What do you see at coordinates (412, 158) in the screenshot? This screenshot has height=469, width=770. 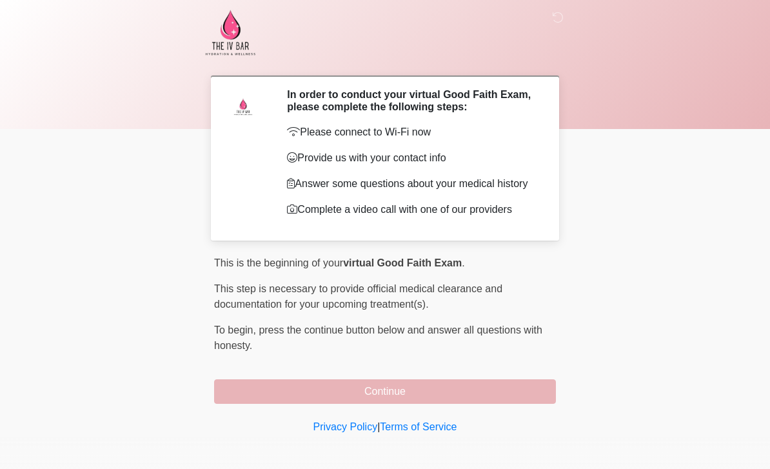 I see `p: Provide us with your contact info` at bounding box center [412, 158].